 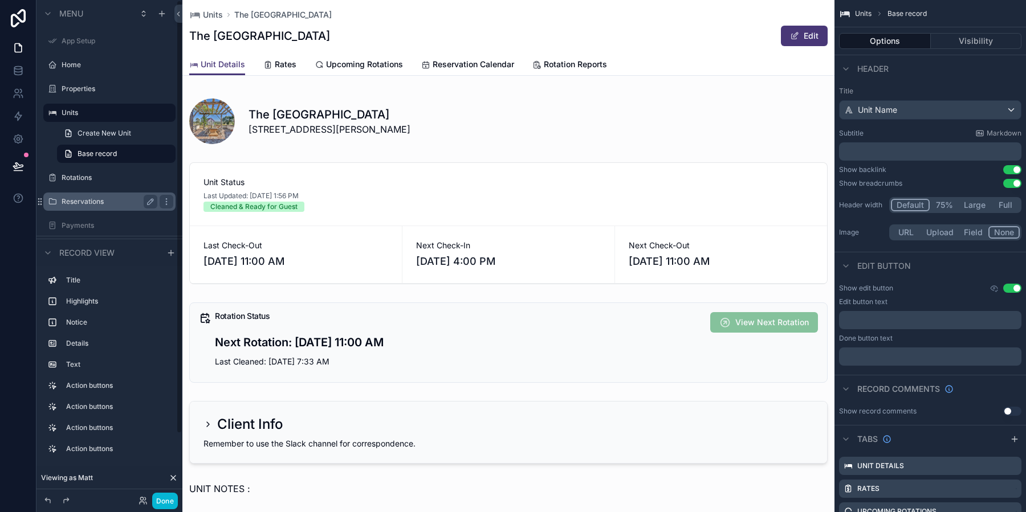 What do you see at coordinates (975, 205) in the screenshot?
I see `button: Large` at bounding box center [975, 205].